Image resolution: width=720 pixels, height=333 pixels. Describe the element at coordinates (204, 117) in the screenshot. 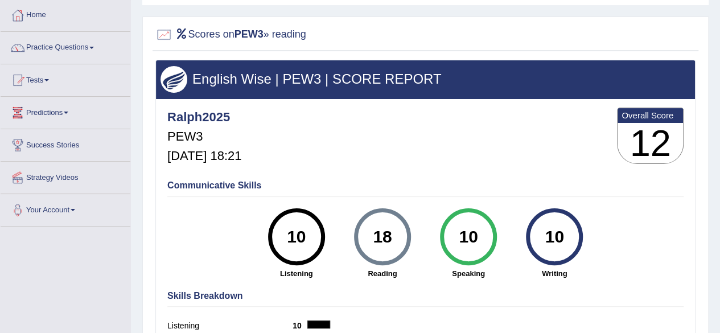

I see `h4: Ralph2025` at that location.